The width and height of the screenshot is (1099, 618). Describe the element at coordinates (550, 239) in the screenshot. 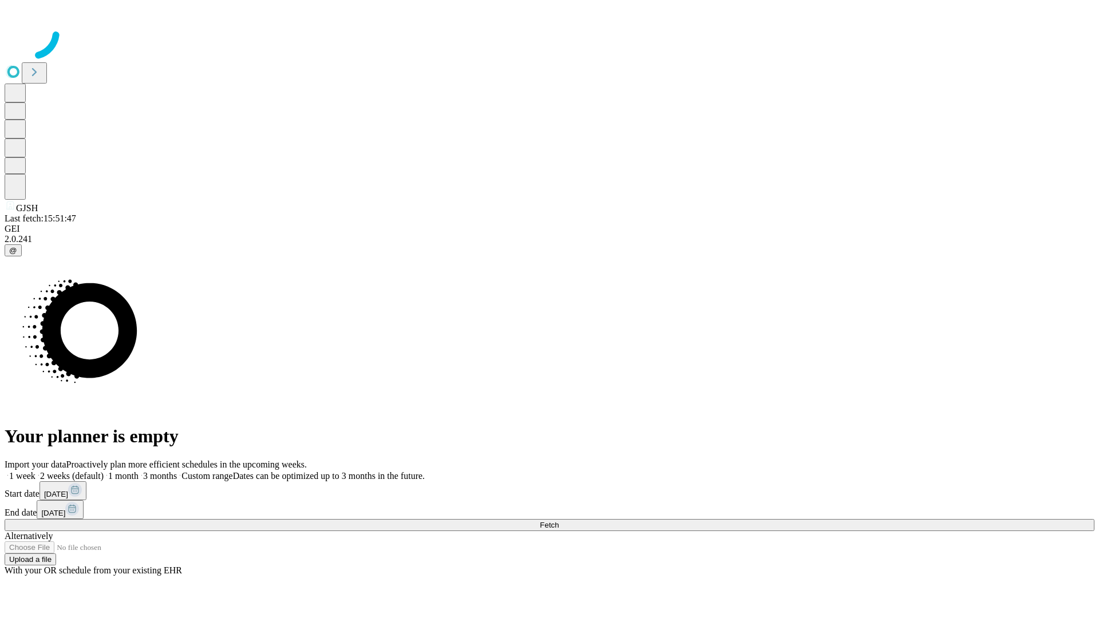

I see `div: 2.0.241` at that location.